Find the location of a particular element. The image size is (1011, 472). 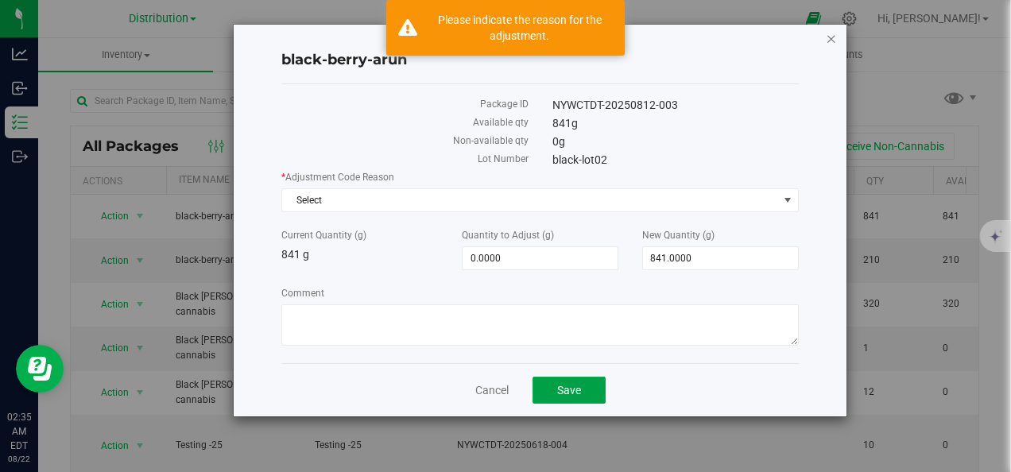

label: Non-available qty is located at coordinates (405, 141).